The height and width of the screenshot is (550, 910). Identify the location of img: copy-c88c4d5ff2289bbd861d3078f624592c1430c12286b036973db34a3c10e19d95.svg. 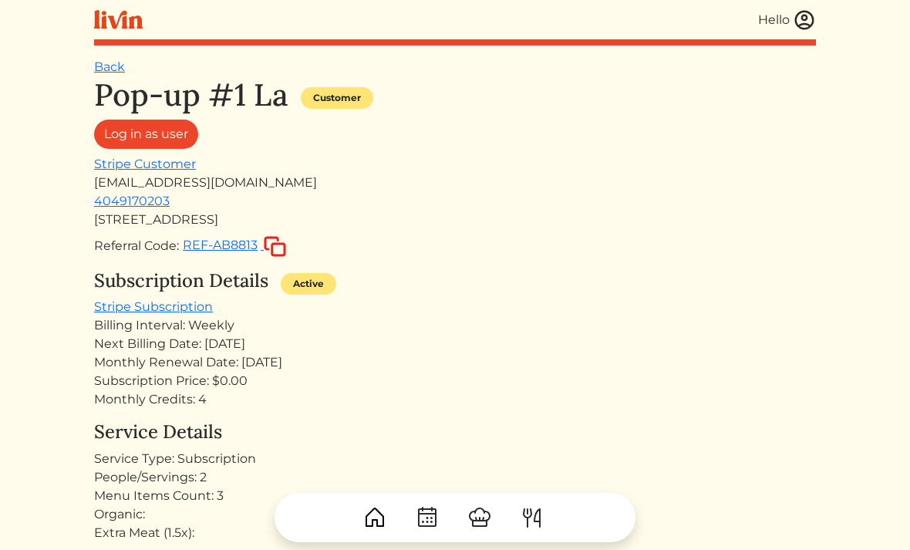
(274, 246).